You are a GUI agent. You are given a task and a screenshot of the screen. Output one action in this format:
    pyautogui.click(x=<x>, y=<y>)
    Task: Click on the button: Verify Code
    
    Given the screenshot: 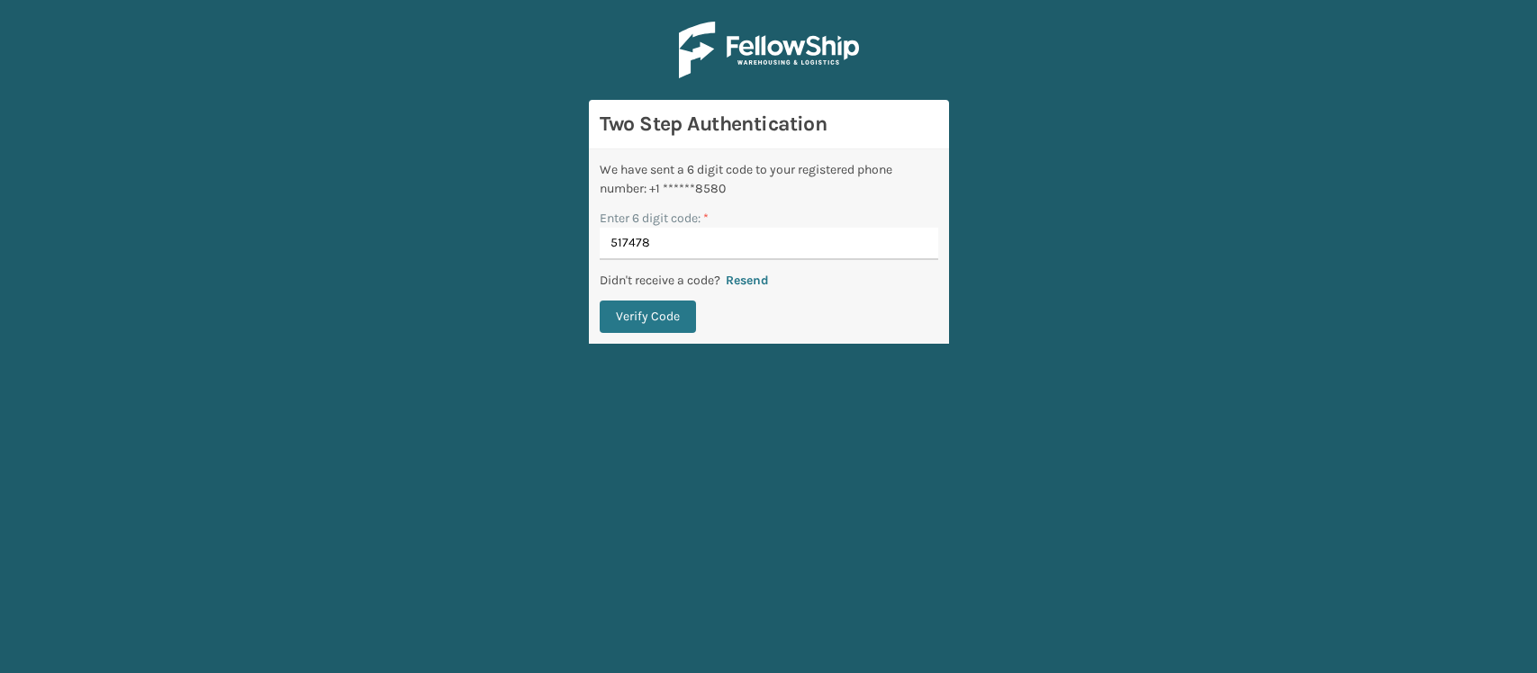 What is the action you would take?
    pyautogui.click(x=647, y=317)
    